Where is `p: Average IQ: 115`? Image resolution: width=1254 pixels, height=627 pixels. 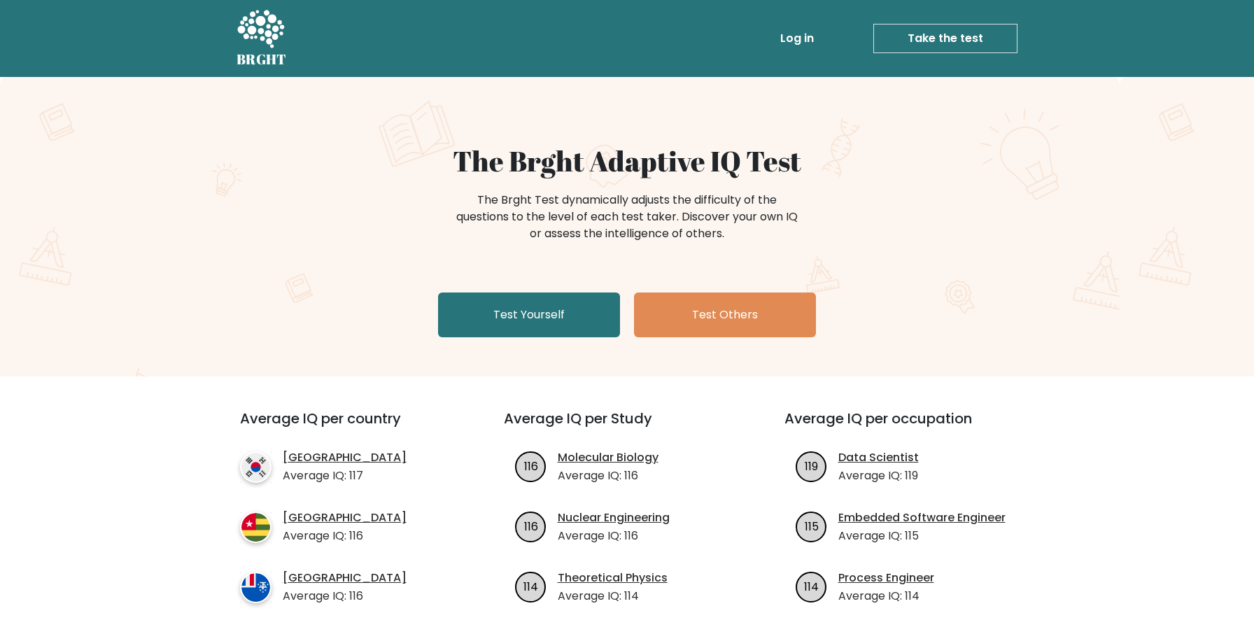
p: Average IQ: 115 is located at coordinates (921, 536).